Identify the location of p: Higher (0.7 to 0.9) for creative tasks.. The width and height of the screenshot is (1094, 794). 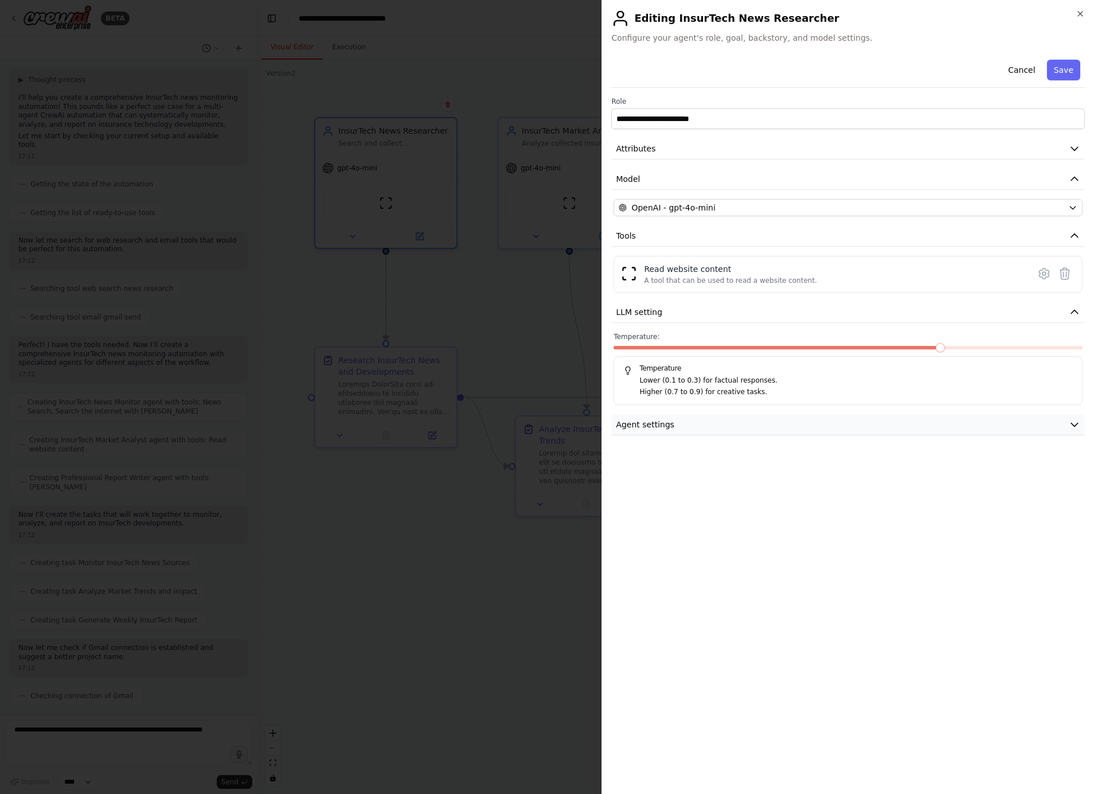
(856, 392).